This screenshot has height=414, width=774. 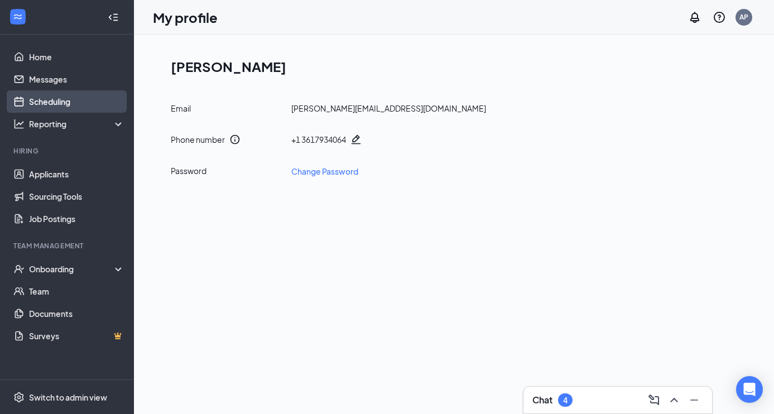 I want to click on div: AP, so click(x=743, y=17).